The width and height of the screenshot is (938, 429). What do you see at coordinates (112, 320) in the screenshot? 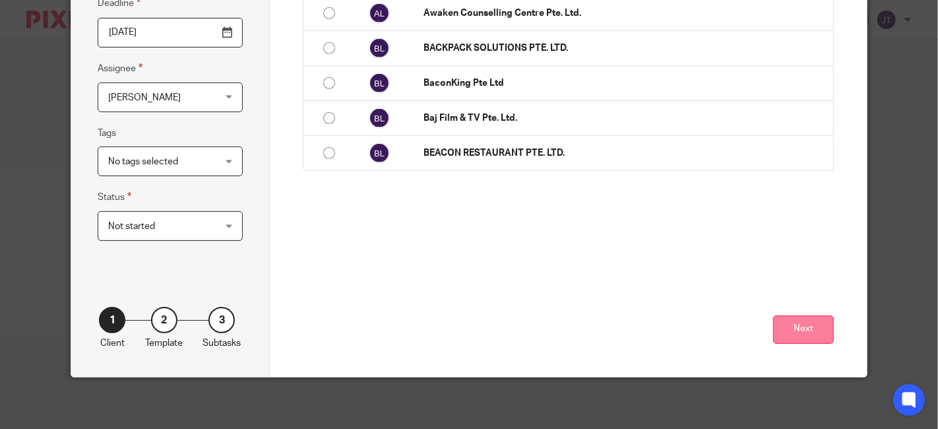
I see `div: 1` at bounding box center [112, 320].